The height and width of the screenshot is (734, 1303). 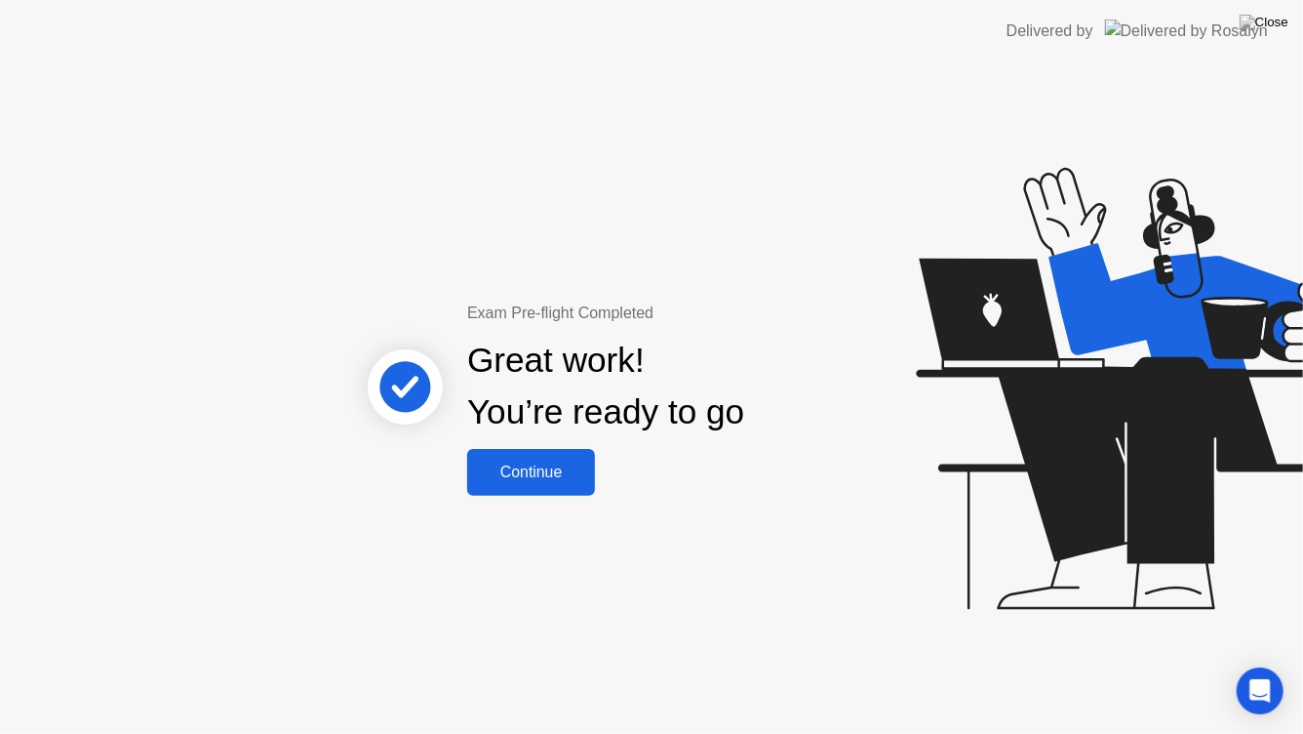 I want to click on img: Delivered by Rosalyn, so click(x=1186, y=30).